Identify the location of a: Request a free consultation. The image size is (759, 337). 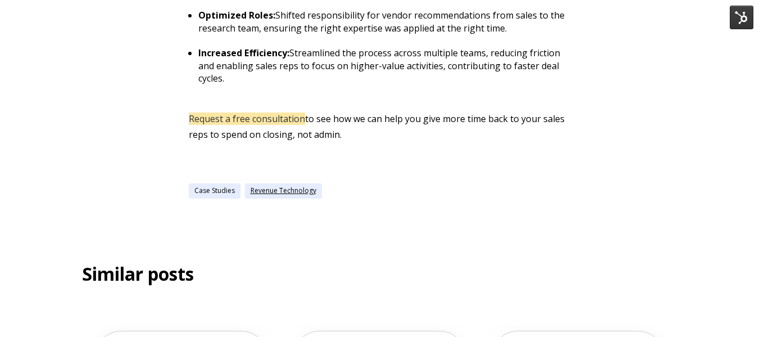
(247, 119).